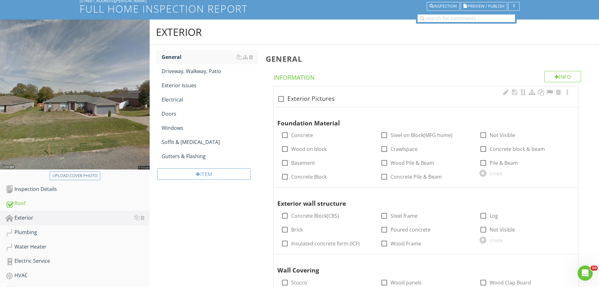 Image resolution: width=599 pixels, height=287 pixels. Describe the element at coordinates (210, 156) in the screenshot. I see `div: Gutters & Flashing` at that location.